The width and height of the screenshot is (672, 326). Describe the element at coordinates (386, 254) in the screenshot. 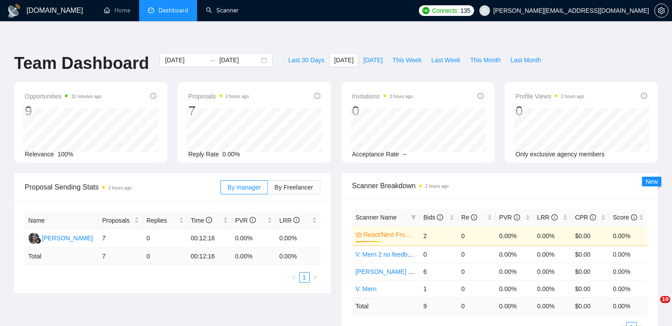

I see `a: V. Mern 2 no feedback` at that location.